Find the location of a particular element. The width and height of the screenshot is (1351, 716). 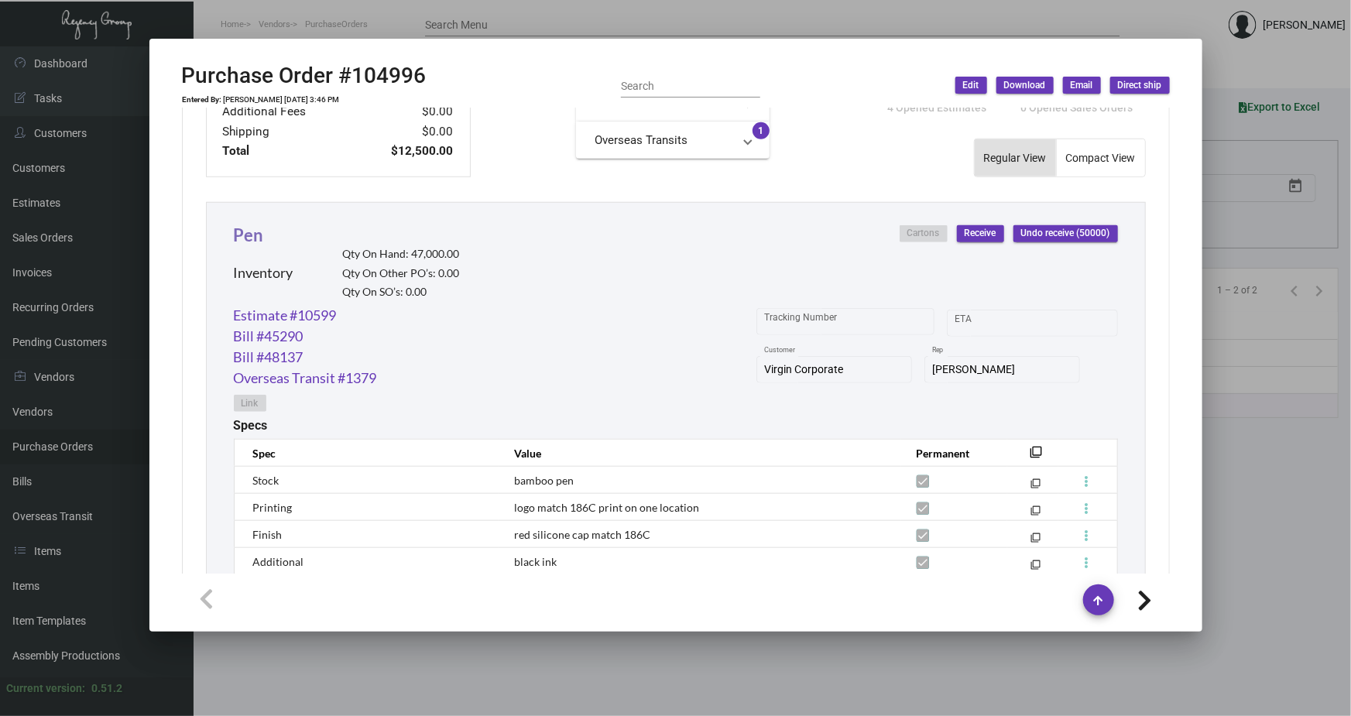

a: Estimate #10599 is located at coordinates (285, 315).